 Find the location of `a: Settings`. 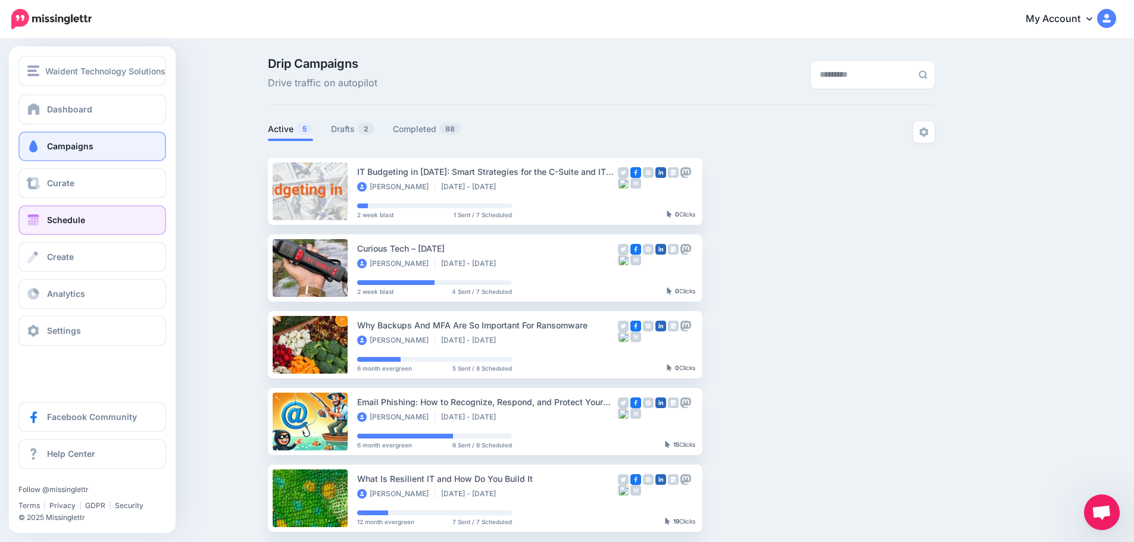

a: Settings is located at coordinates (92, 331).